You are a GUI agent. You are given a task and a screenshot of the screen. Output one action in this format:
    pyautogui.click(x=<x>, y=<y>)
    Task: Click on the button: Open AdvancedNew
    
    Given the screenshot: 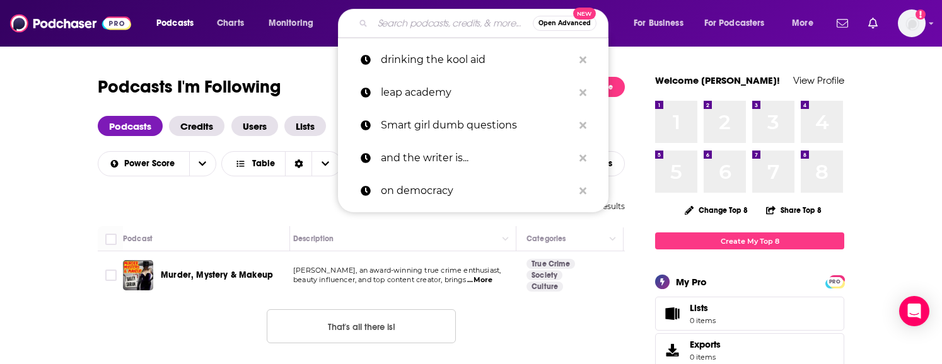 What is the action you would take?
    pyautogui.click(x=564, y=23)
    